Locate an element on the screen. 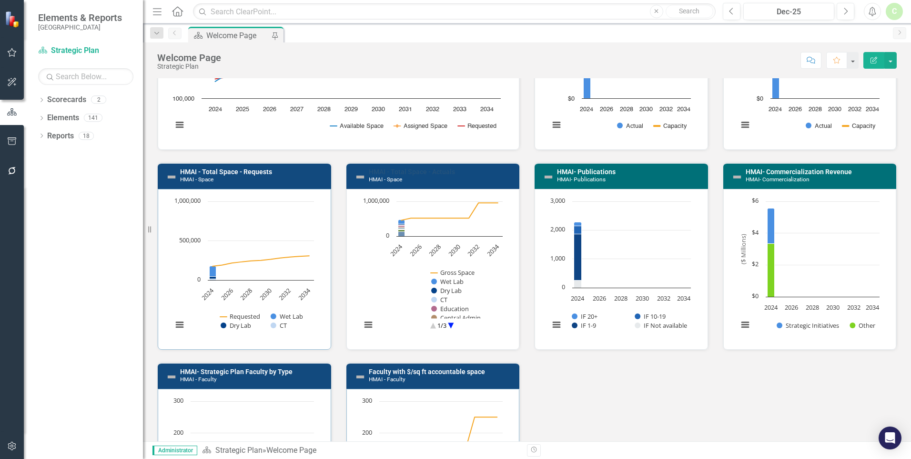 This screenshot has width=911, height=459. g: Wet Lab, series 2 of 4. Bar series with 11 bars. is located at coordinates (260, 239).